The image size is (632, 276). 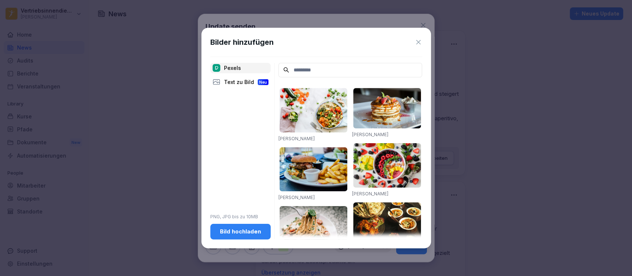 I want to click on h1: Bilder hinzufügen, so click(x=242, y=42).